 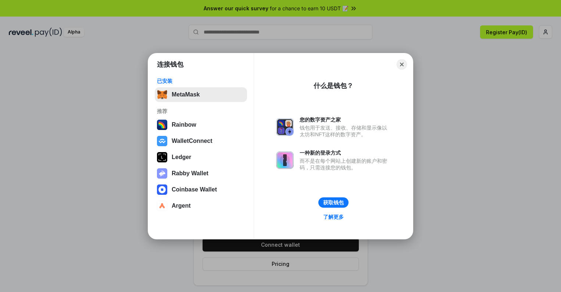 What do you see at coordinates (181, 206) in the screenshot?
I see `div: Argent` at bounding box center [181, 206].